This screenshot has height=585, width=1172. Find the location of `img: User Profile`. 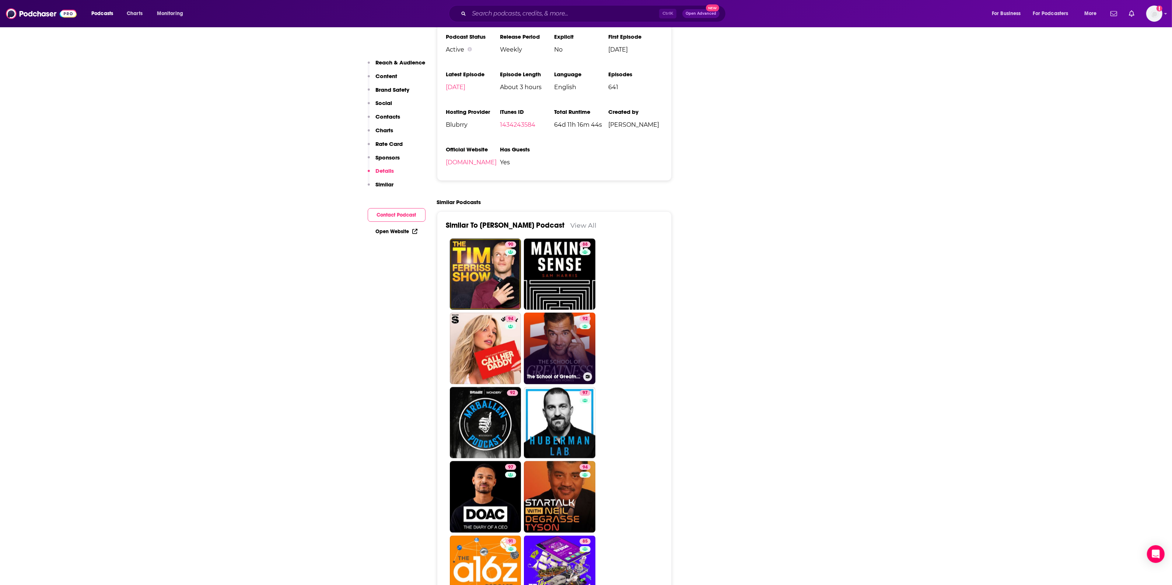

img: User Profile is located at coordinates (1154, 14).